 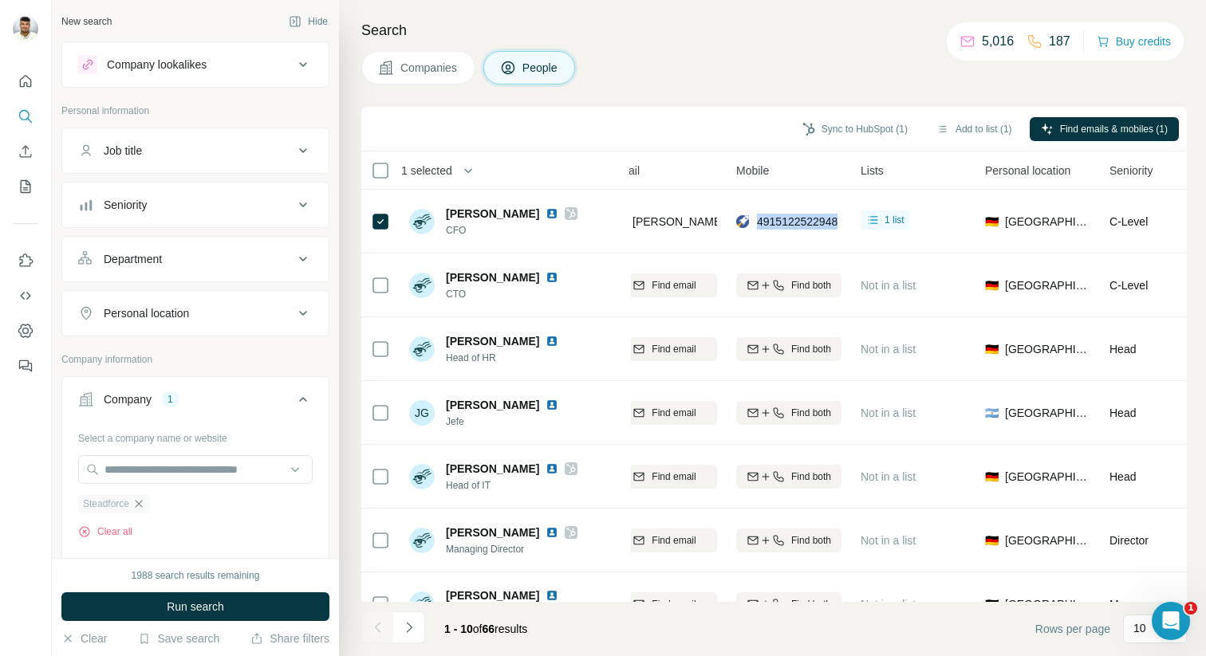 I want to click on h4: Search, so click(x=773, y=30).